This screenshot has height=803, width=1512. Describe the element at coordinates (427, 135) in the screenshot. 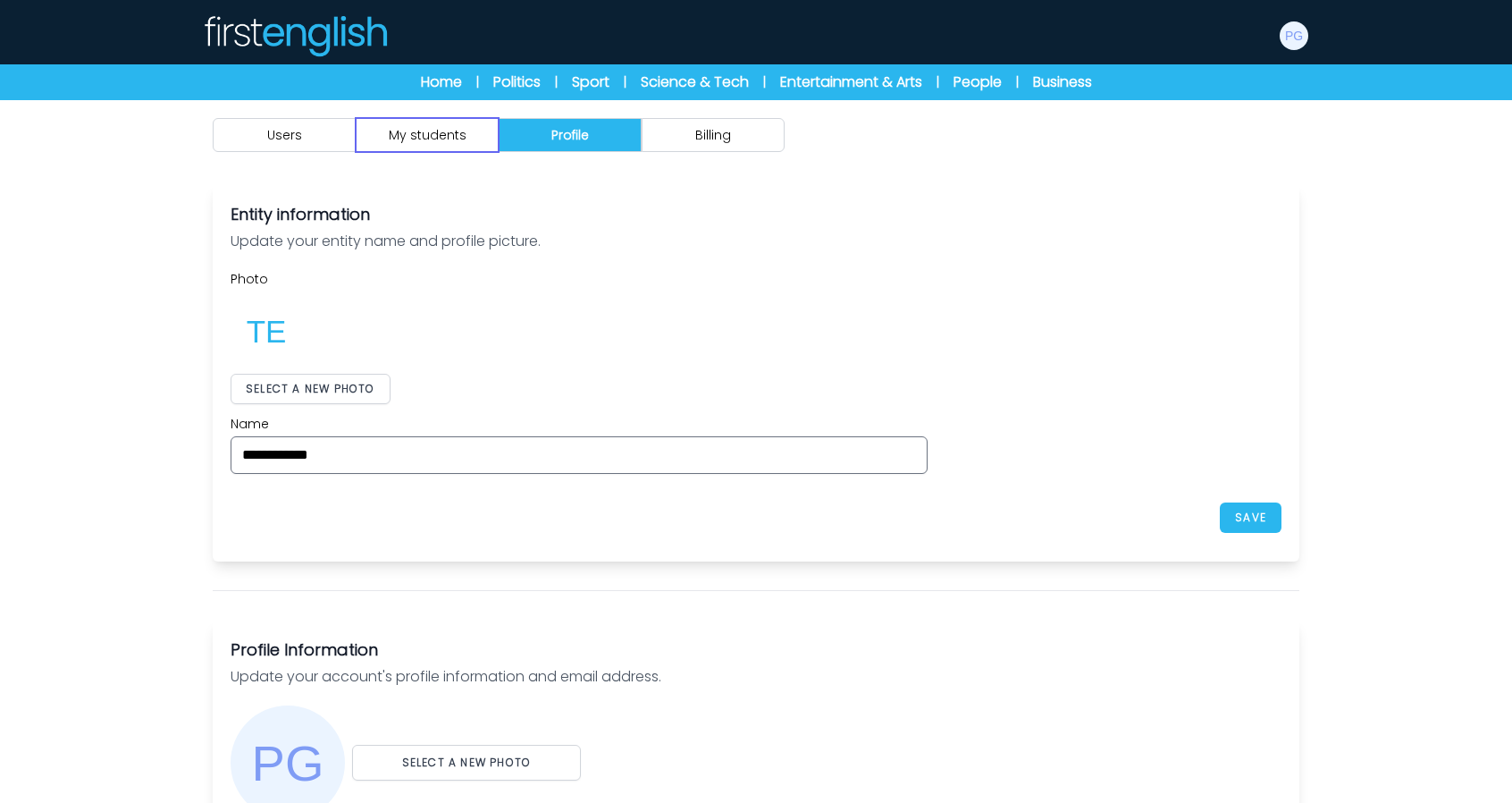

I see `button: My students` at that location.